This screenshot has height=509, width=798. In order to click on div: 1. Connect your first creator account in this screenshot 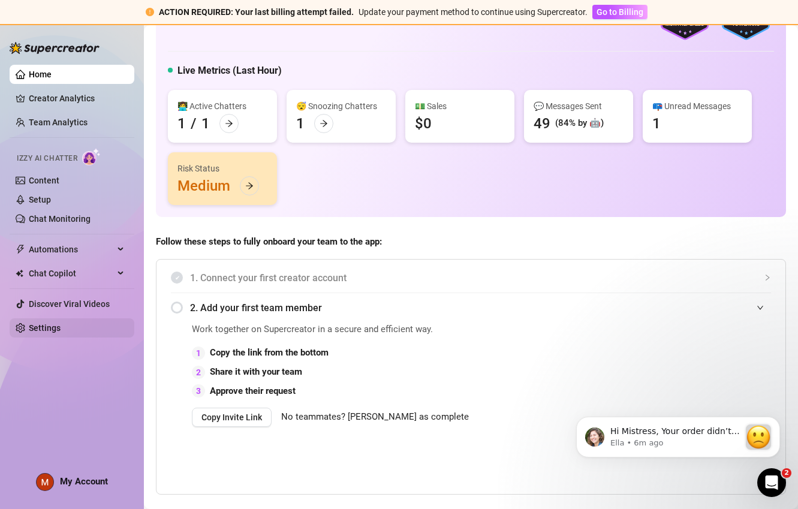, I will do `click(471, 278)`.